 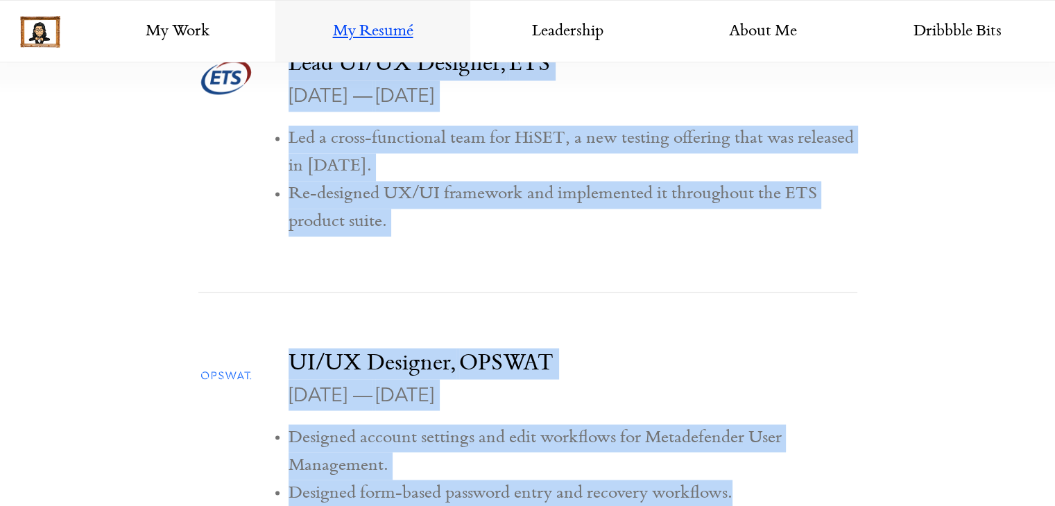 What do you see at coordinates (178, 32) in the screenshot?
I see `a: My Work` at bounding box center [178, 32].